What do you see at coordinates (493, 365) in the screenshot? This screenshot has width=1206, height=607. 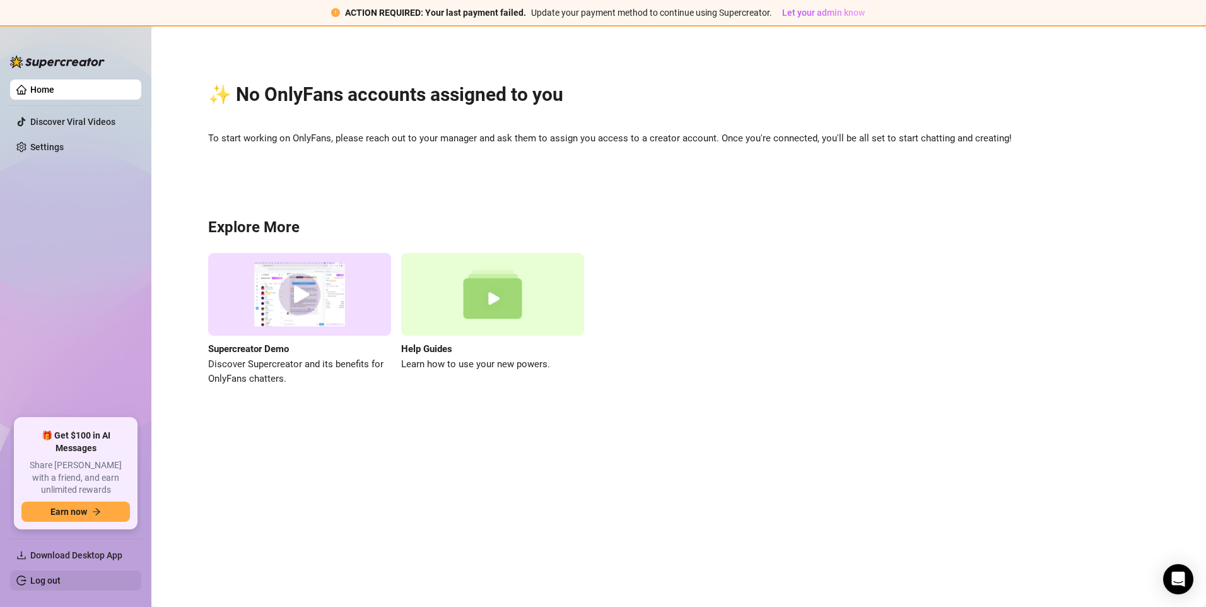 I see `span: Learn how to use your new powers.` at bounding box center [493, 365].